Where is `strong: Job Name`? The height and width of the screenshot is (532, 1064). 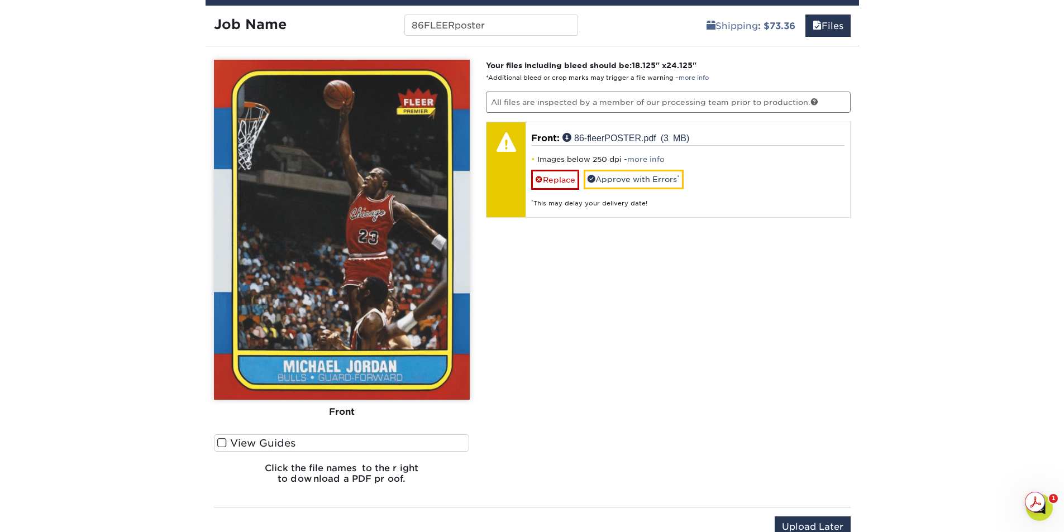 strong: Job Name is located at coordinates (250, 24).